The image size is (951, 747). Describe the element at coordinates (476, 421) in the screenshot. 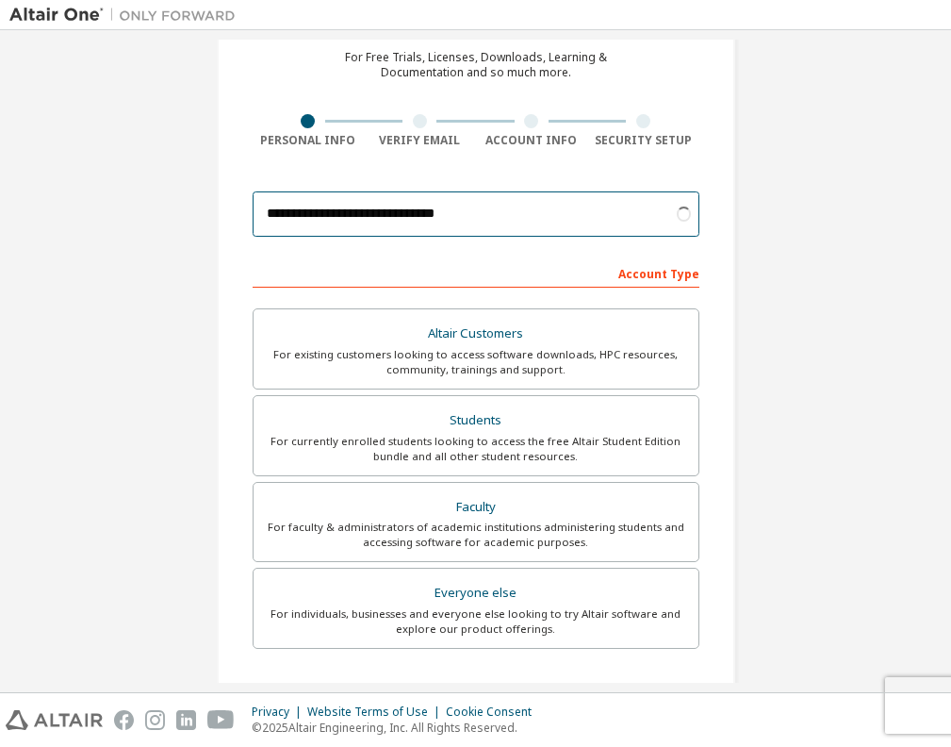

I see `div: Students` at that location.